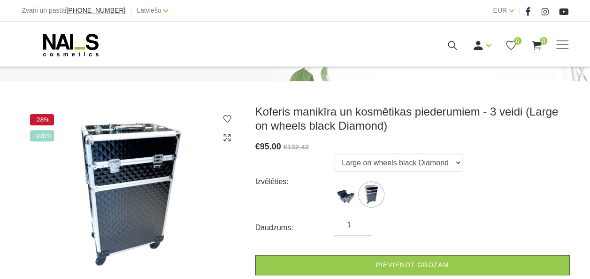 This screenshot has width=590, height=279. What do you see at coordinates (413, 119) in the screenshot?
I see `h3: Koferis manikīra un kosmētikas piederumiem - 3 veidi (Large on wheels black Diamond)` at bounding box center [413, 119].